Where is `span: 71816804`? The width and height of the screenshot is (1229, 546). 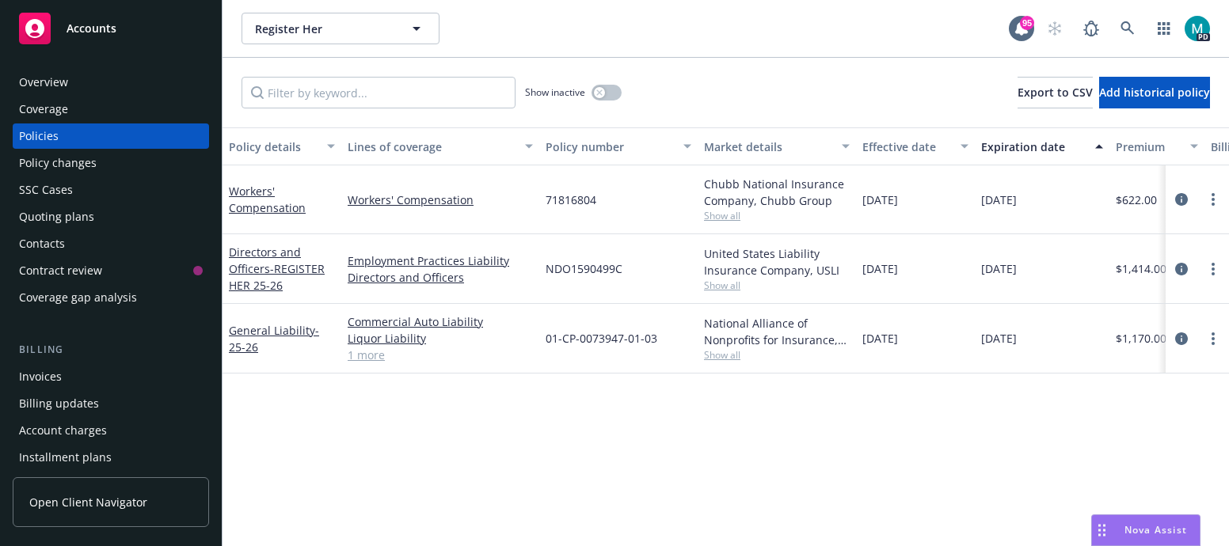
span: 71816804 is located at coordinates (571, 200).